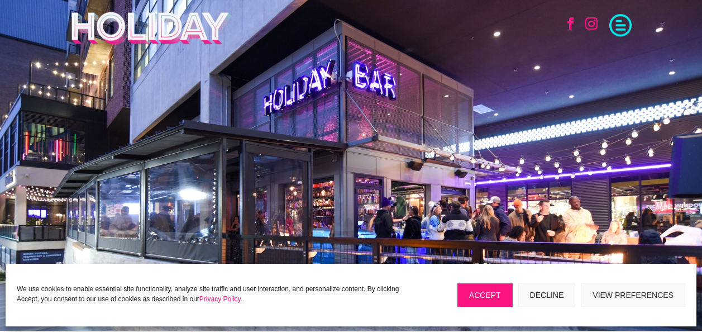 The image size is (702, 332). What do you see at coordinates (217, 294) in the screenshot?
I see `p: We use cookies to enable essential site functionality, analyze site traffic and user interaction,...` at bounding box center [217, 294].